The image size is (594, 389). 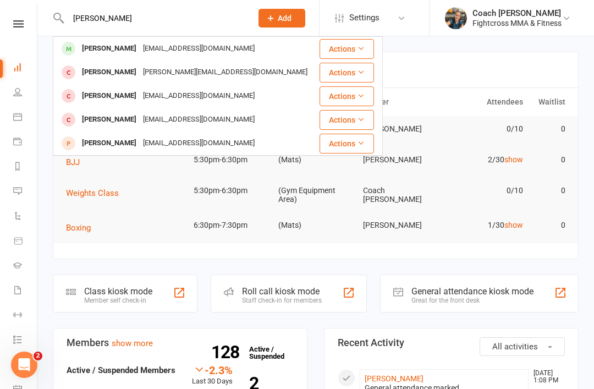 What do you see at coordinates (268, 352) in the screenshot?
I see `a: 128Active / Suspended` at bounding box center [268, 352].